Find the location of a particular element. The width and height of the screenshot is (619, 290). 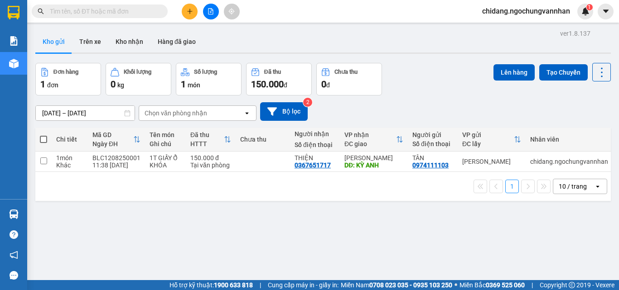

span: plus is located at coordinates (190, 11).